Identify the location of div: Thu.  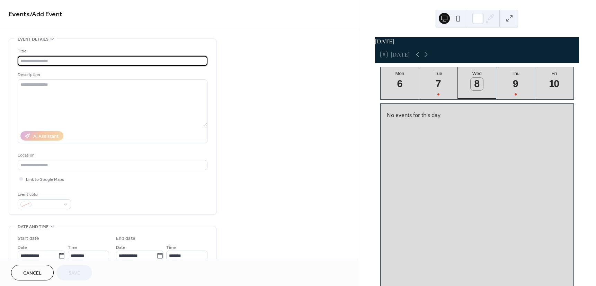
(516, 73).